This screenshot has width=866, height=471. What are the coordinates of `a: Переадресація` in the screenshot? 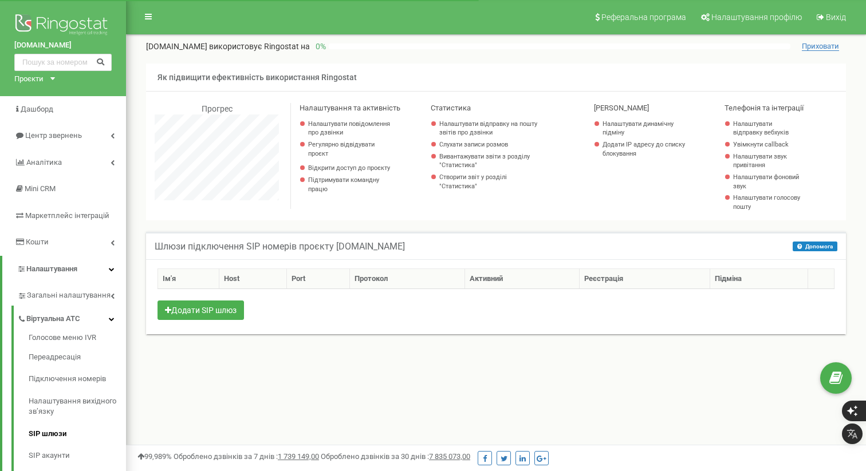 It's located at (77, 357).